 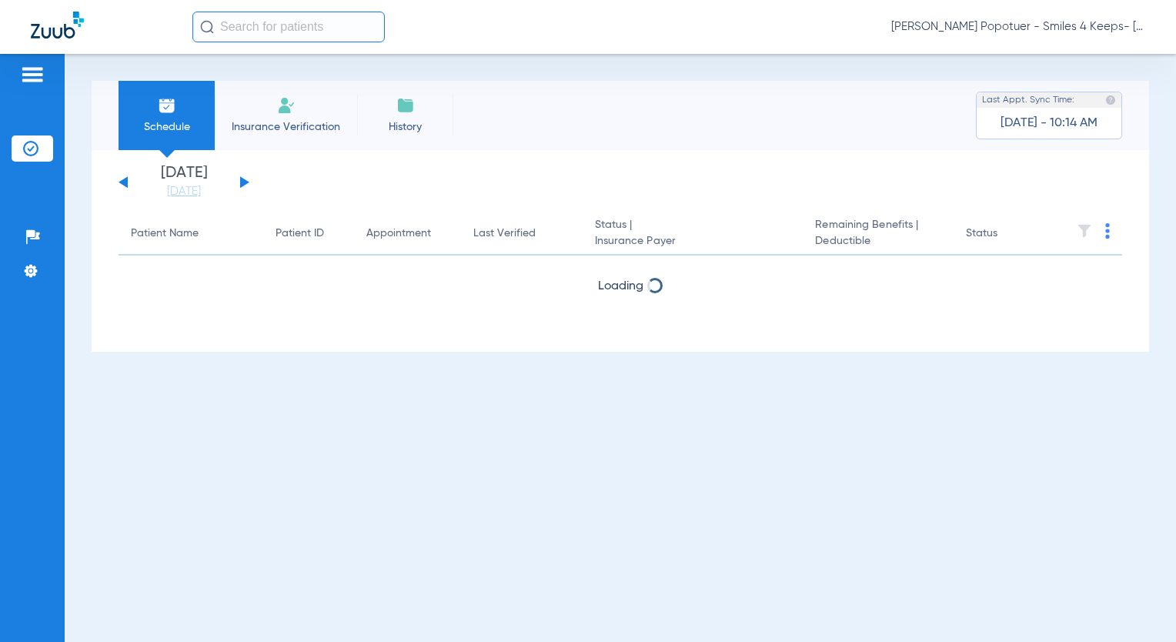 I want to click on img: Search Icon, so click(x=207, y=27).